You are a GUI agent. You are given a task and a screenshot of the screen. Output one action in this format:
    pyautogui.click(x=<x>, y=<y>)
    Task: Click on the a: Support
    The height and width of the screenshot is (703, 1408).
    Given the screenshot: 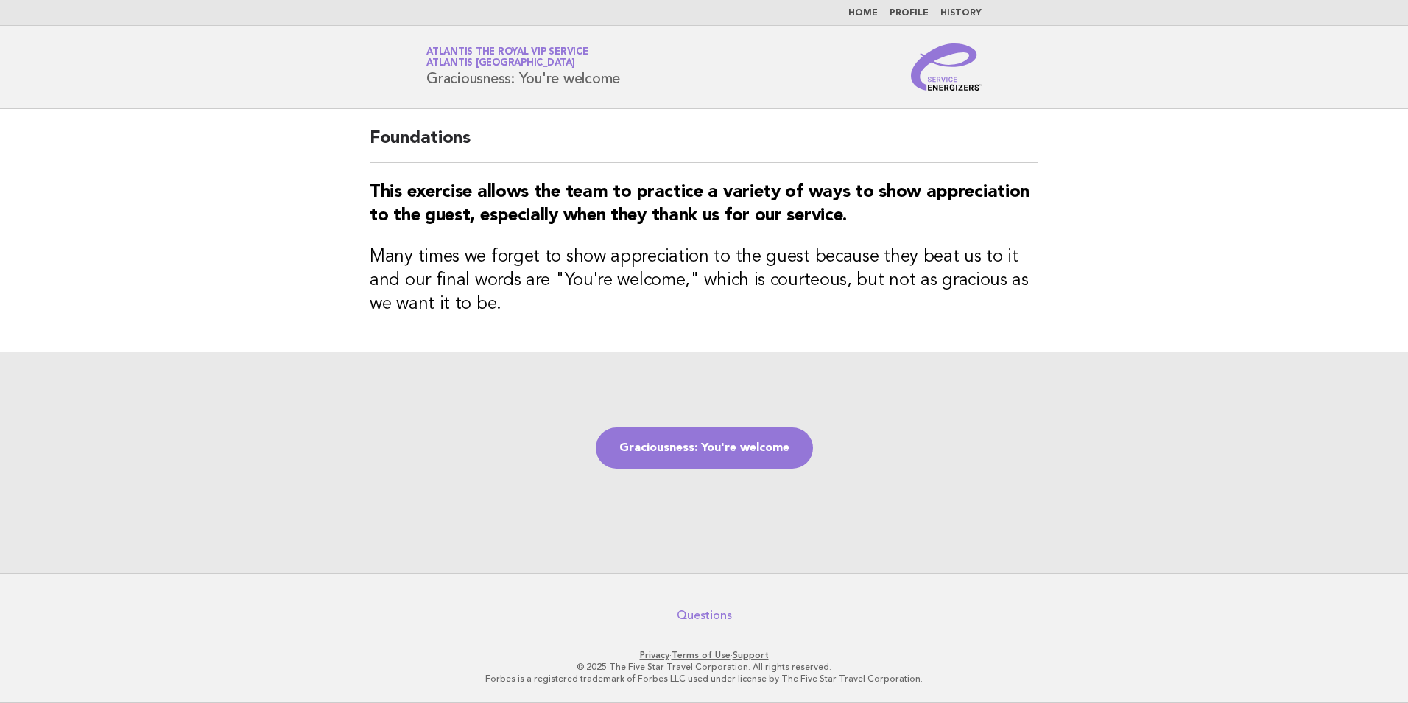 What is the action you would take?
    pyautogui.click(x=751, y=655)
    